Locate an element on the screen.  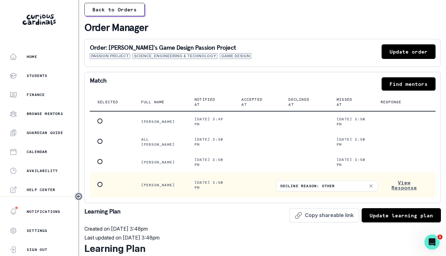
button: Copy shareable link is located at coordinates (324, 215).